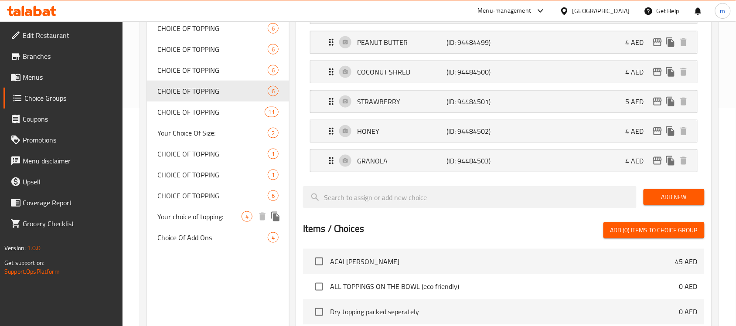 This screenshot has width=736, height=326. I want to click on p: (ID: 94484499), so click(476, 42).